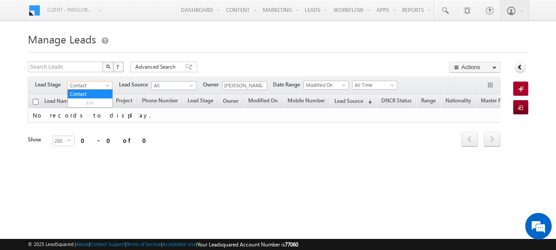  Describe the element at coordinates (397, 100) in the screenshot. I see `span: DNCR Status` at that location.